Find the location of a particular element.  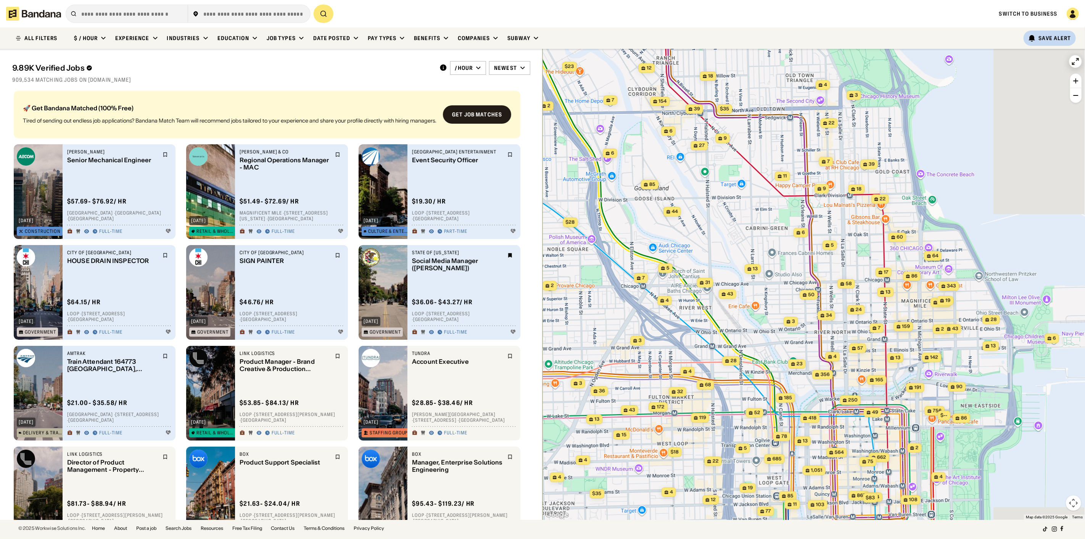

div: 9.89K Verified Jobs is located at coordinates (223, 68).